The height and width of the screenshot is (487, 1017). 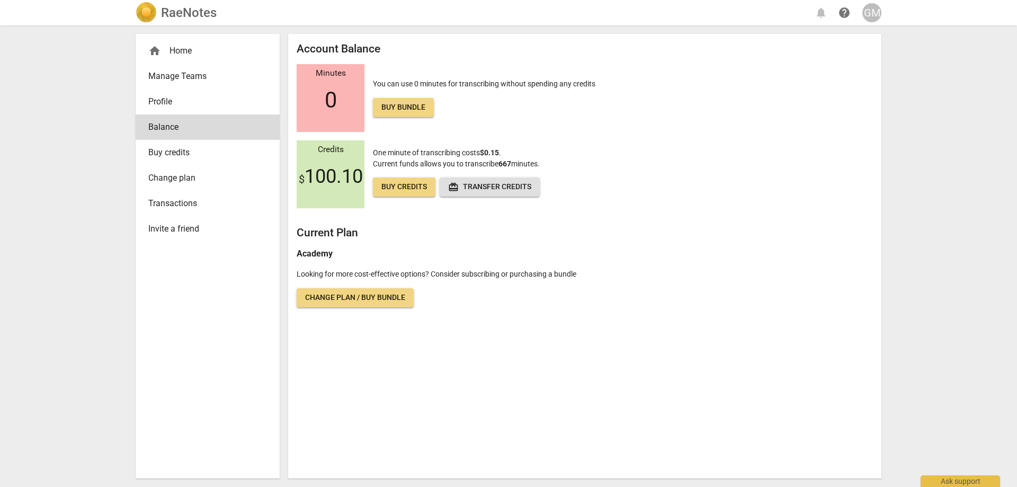 I want to click on h2: Account Balance, so click(x=585, y=49).